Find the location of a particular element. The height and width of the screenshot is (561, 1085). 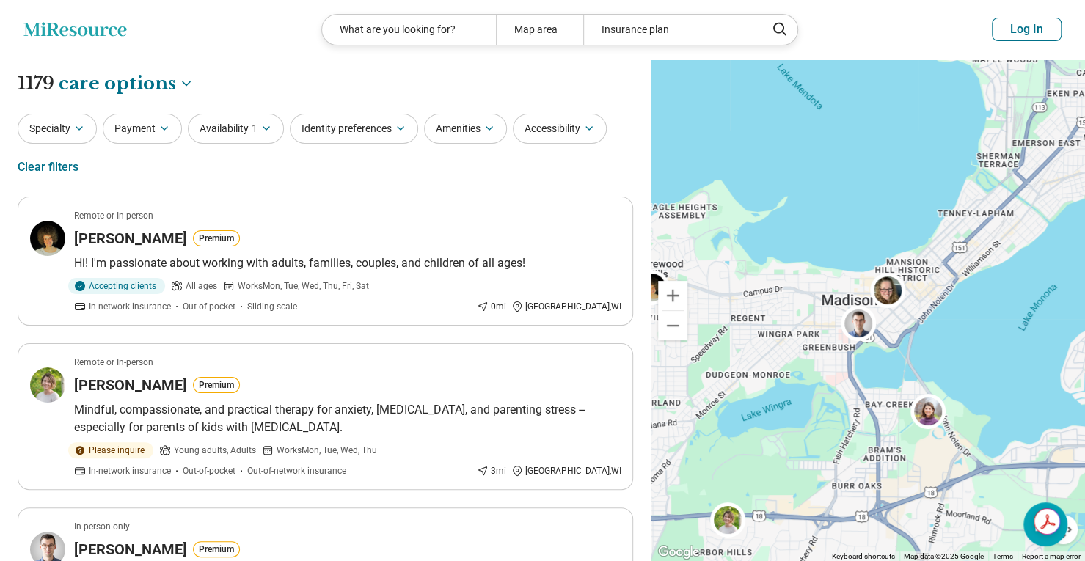

span: Works Mon, Tue, Wed, Thu, Fri, Sat is located at coordinates (303, 286).